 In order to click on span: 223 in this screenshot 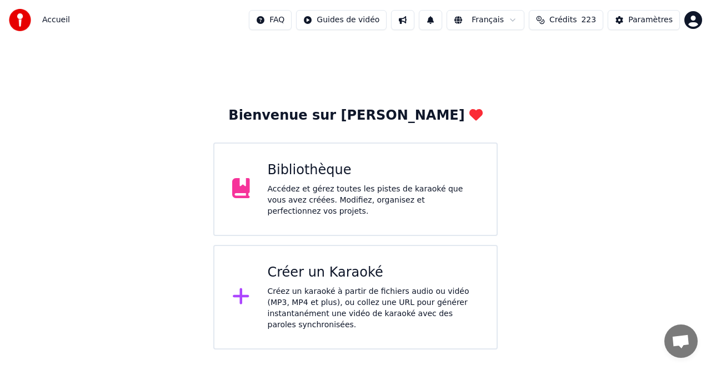, I will do `click(589, 20)`.